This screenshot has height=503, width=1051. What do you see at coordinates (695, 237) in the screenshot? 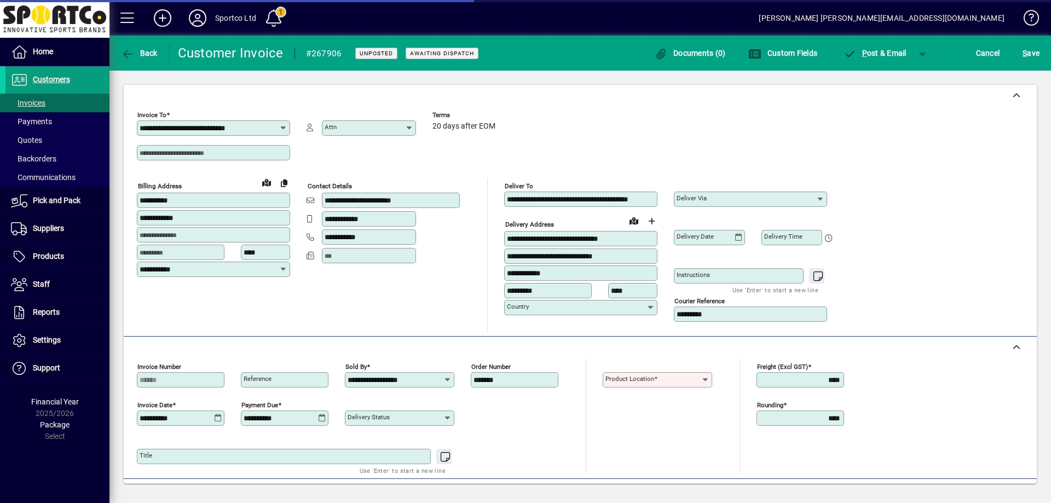
I see `mat-label: Delivery date` at bounding box center [695, 237].